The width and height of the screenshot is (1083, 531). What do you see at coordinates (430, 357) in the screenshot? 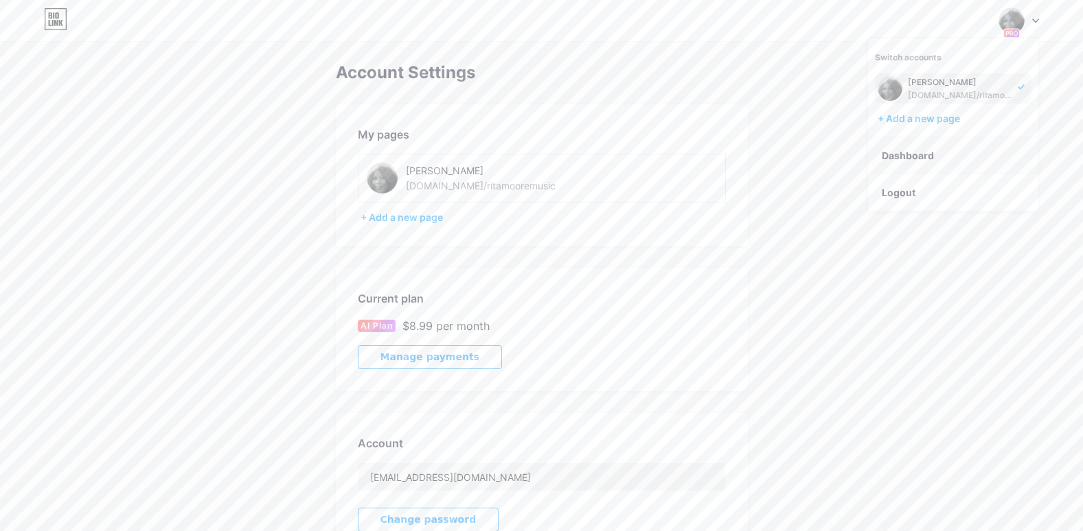
I see `button: Manage payments` at bounding box center [430, 357].